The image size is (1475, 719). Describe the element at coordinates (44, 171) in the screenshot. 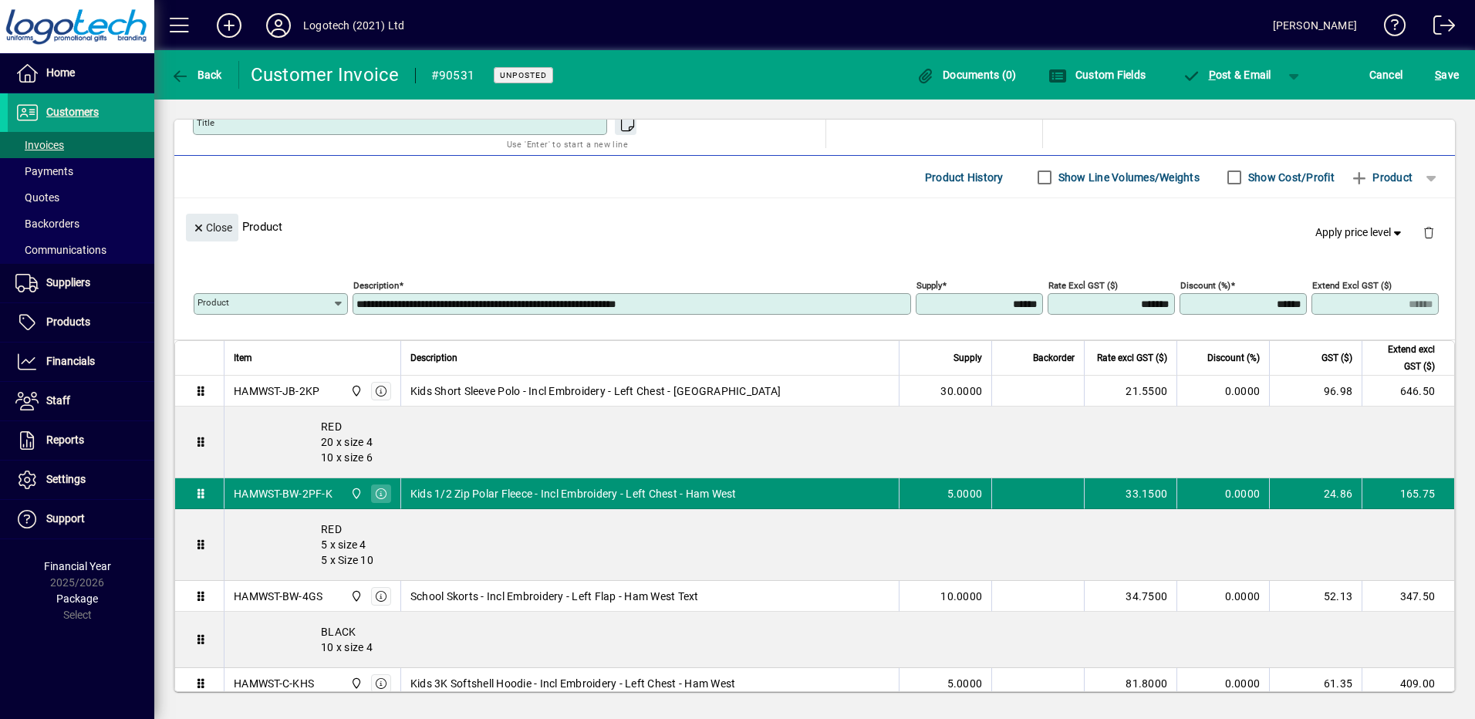

I see `span: Payments` at that location.